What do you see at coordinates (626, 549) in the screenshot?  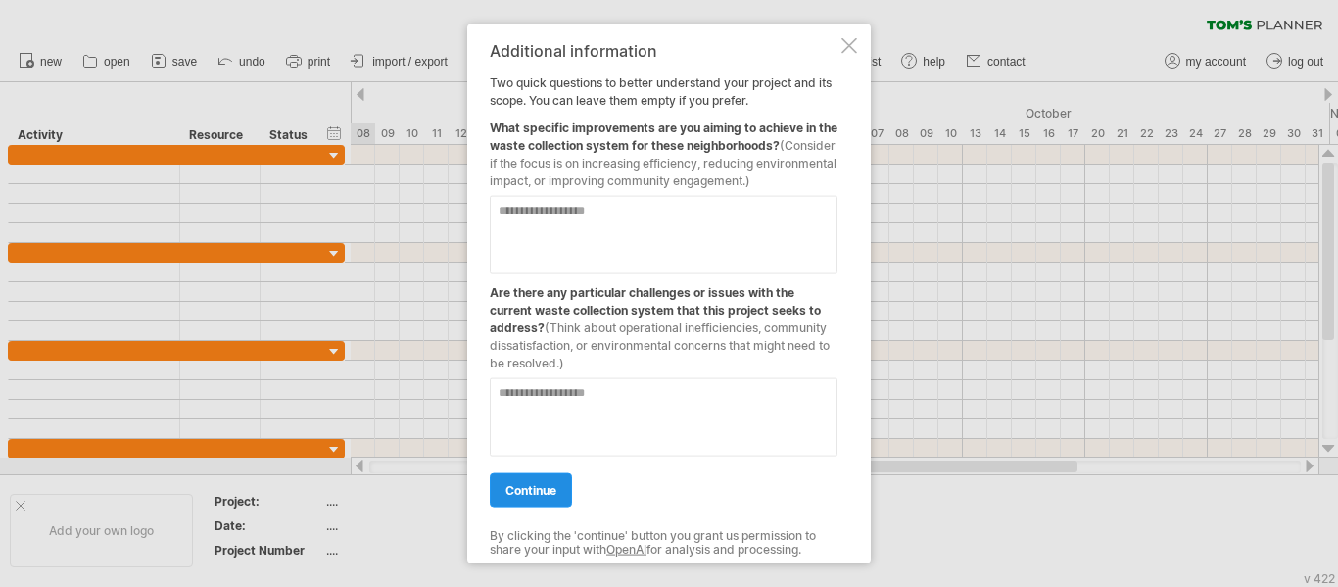 I see `a: OpenAI` at bounding box center [626, 549].